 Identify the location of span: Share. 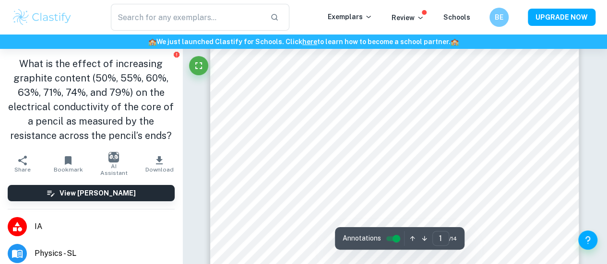
(23, 170).